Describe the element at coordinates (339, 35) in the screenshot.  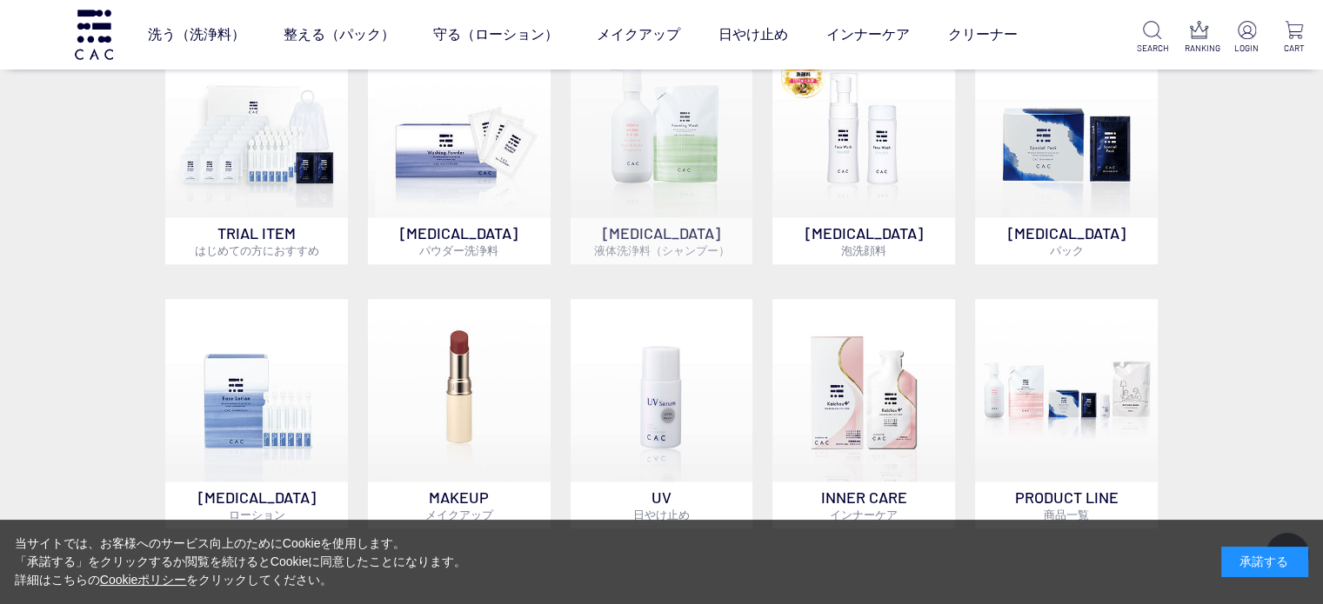
I see `a: 整える（パック）` at that location.